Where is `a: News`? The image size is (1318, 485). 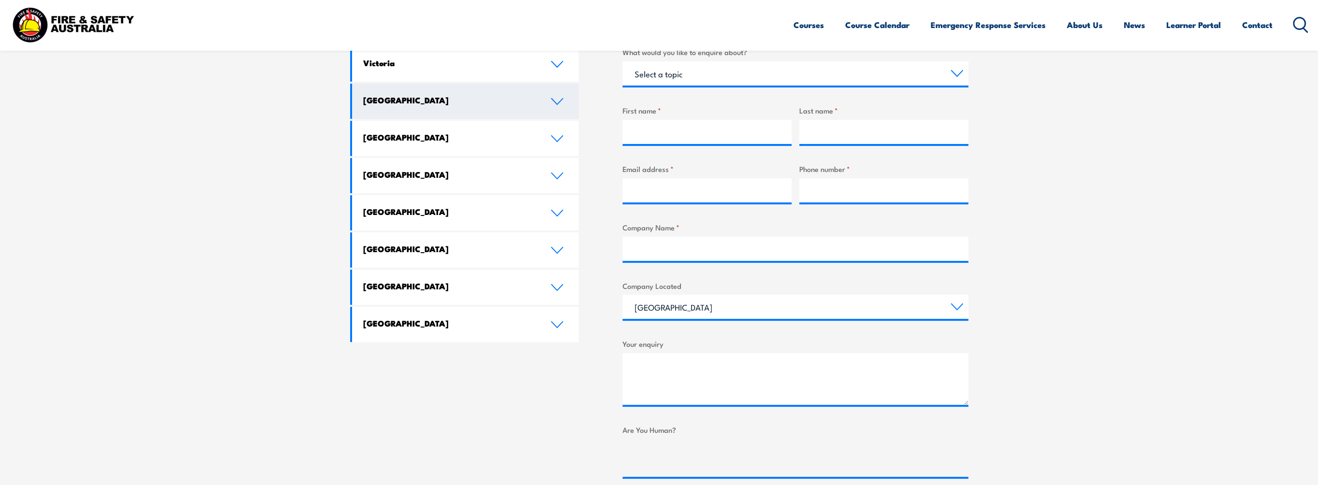 a: News is located at coordinates (1135, 25).